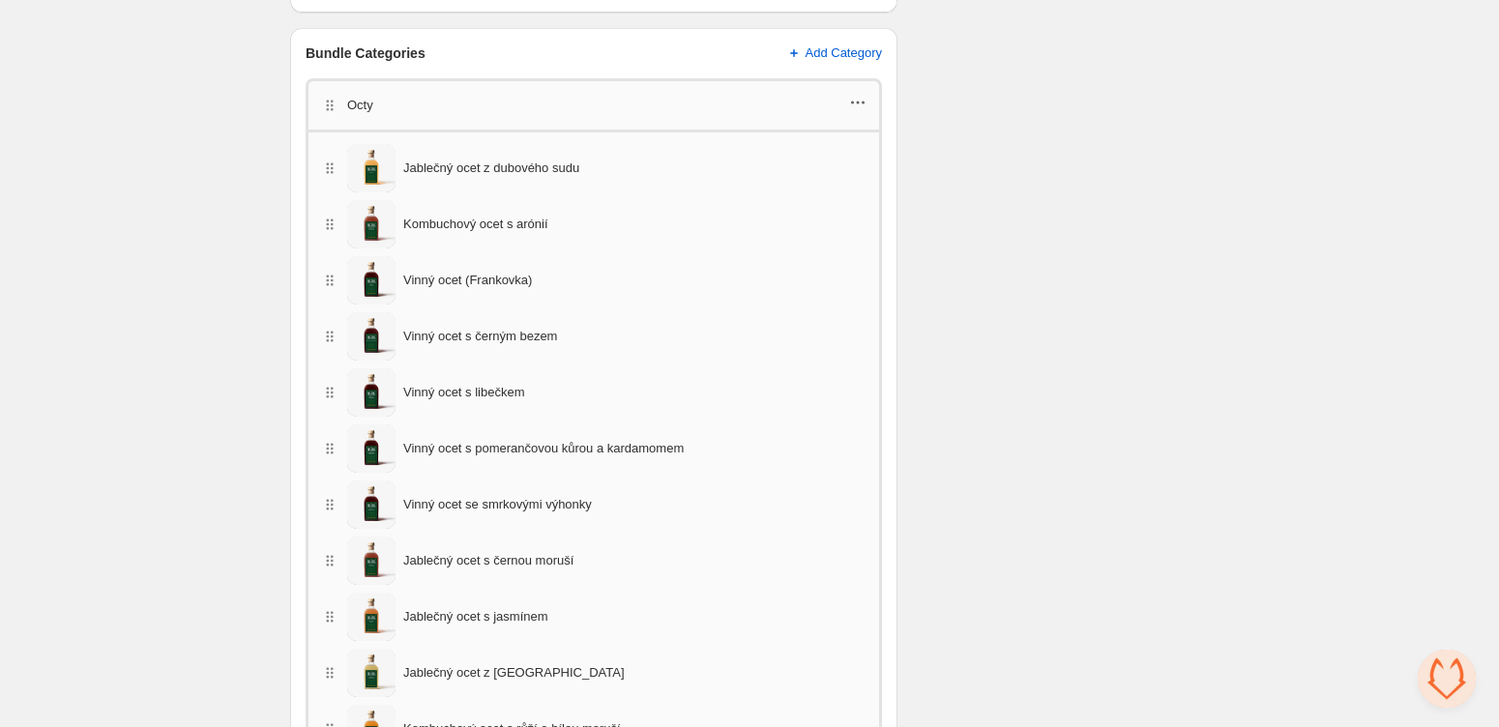 Image resolution: width=1499 pixels, height=727 pixels. Describe the element at coordinates (371, 505) in the screenshot. I see `img: Vinný ocet se smrkovými výhonky` at that location.